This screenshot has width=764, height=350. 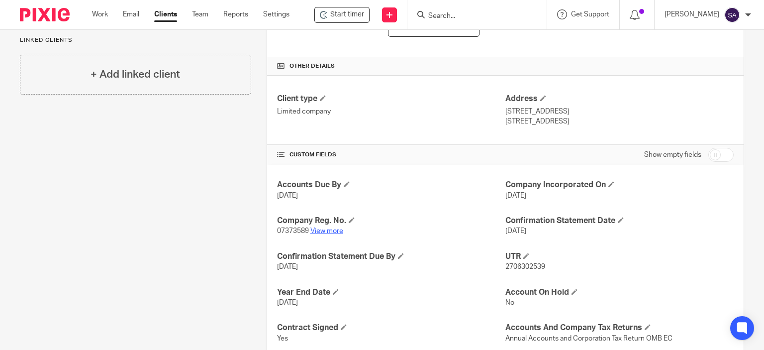 What do you see at coordinates (293, 231) in the screenshot?
I see `span: 07373589` at bounding box center [293, 231].